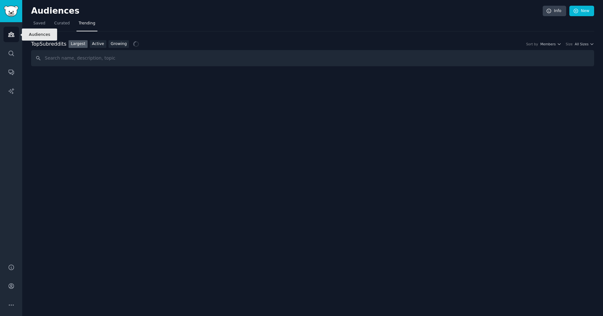  I want to click on a: Growing, so click(119, 44).